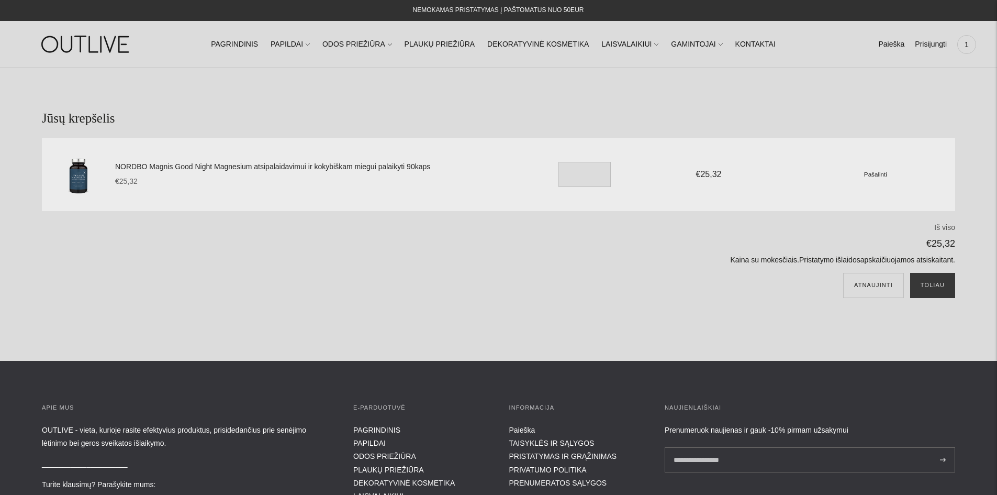 This screenshot has width=997, height=495. What do you see at coordinates (498, 118) in the screenshot?
I see `h1: Jūsų krepšelis` at bounding box center [498, 118].